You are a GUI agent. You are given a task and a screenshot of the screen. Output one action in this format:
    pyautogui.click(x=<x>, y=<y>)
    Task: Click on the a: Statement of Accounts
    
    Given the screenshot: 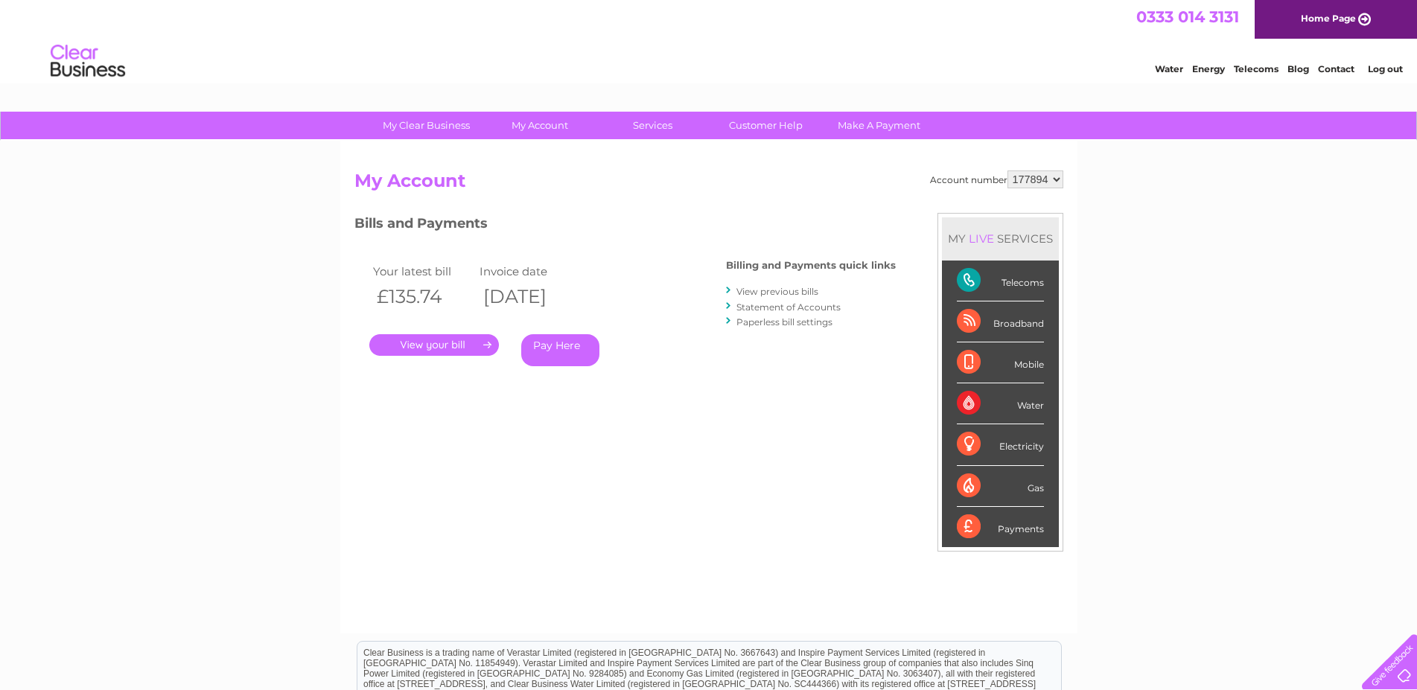 What is the action you would take?
    pyautogui.click(x=789, y=307)
    